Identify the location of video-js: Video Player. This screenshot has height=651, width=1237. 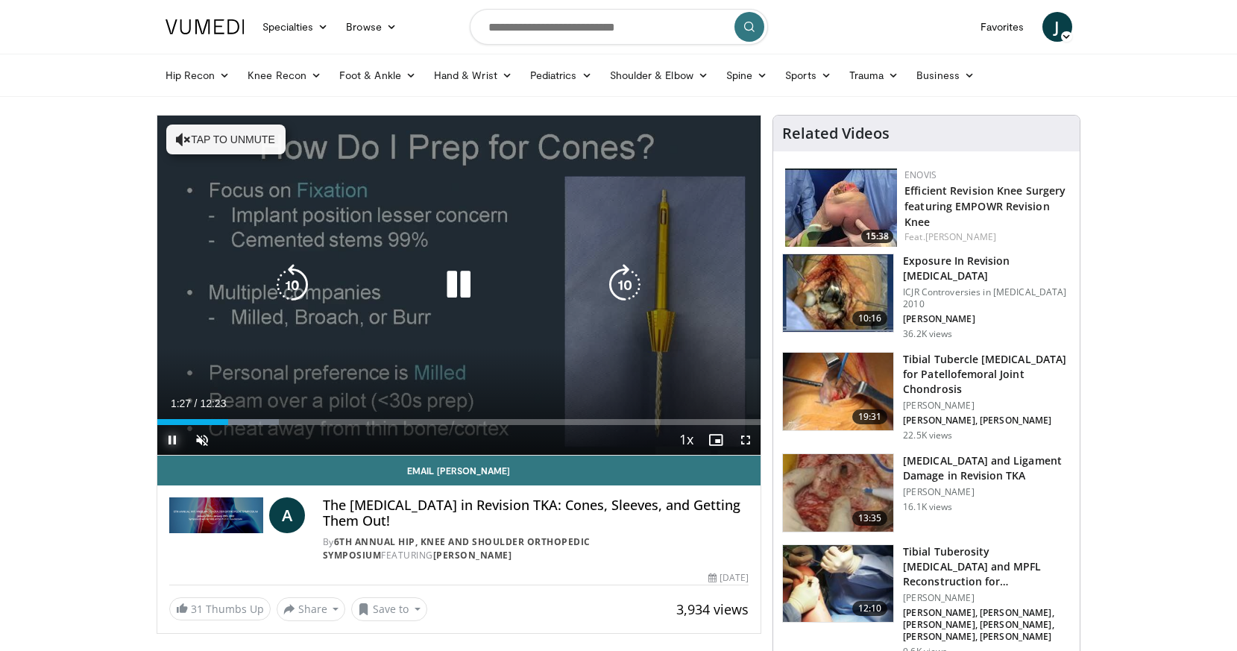
(459, 286).